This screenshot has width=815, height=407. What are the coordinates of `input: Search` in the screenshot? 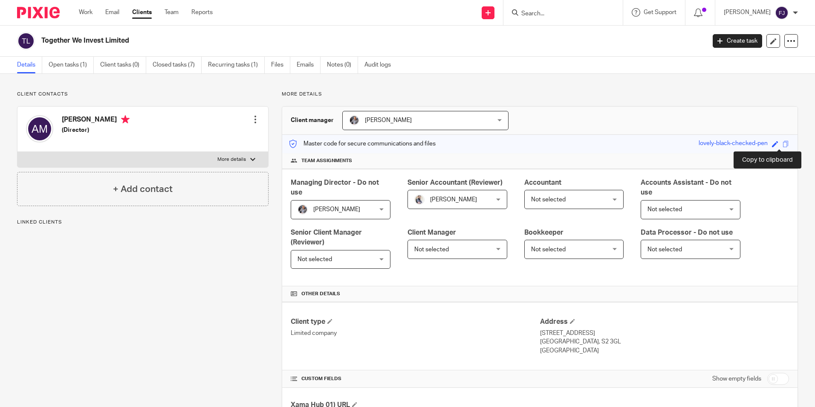 It's located at (559, 14).